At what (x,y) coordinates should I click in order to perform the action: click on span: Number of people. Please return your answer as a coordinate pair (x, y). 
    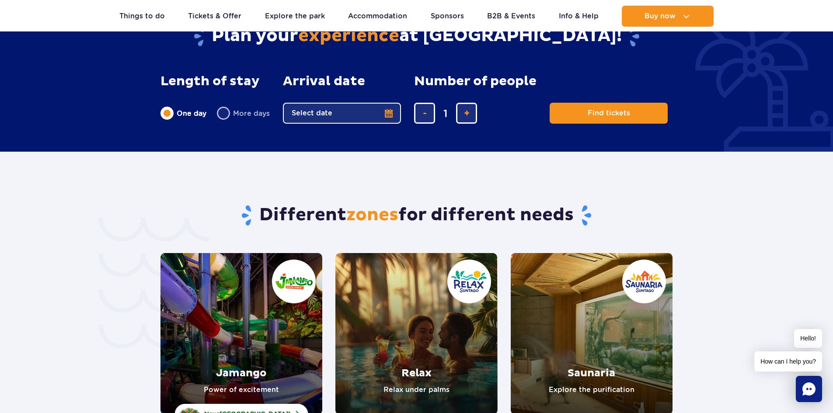
    Looking at the image, I should click on (475, 81).